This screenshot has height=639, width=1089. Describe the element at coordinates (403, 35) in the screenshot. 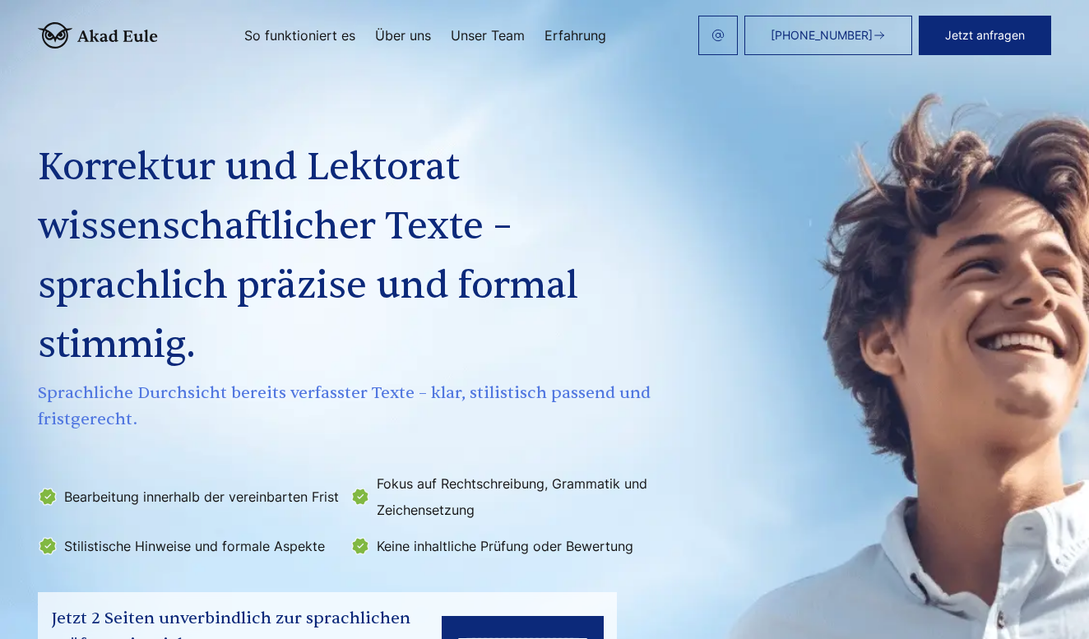

I see `a: Über uns` at that location.